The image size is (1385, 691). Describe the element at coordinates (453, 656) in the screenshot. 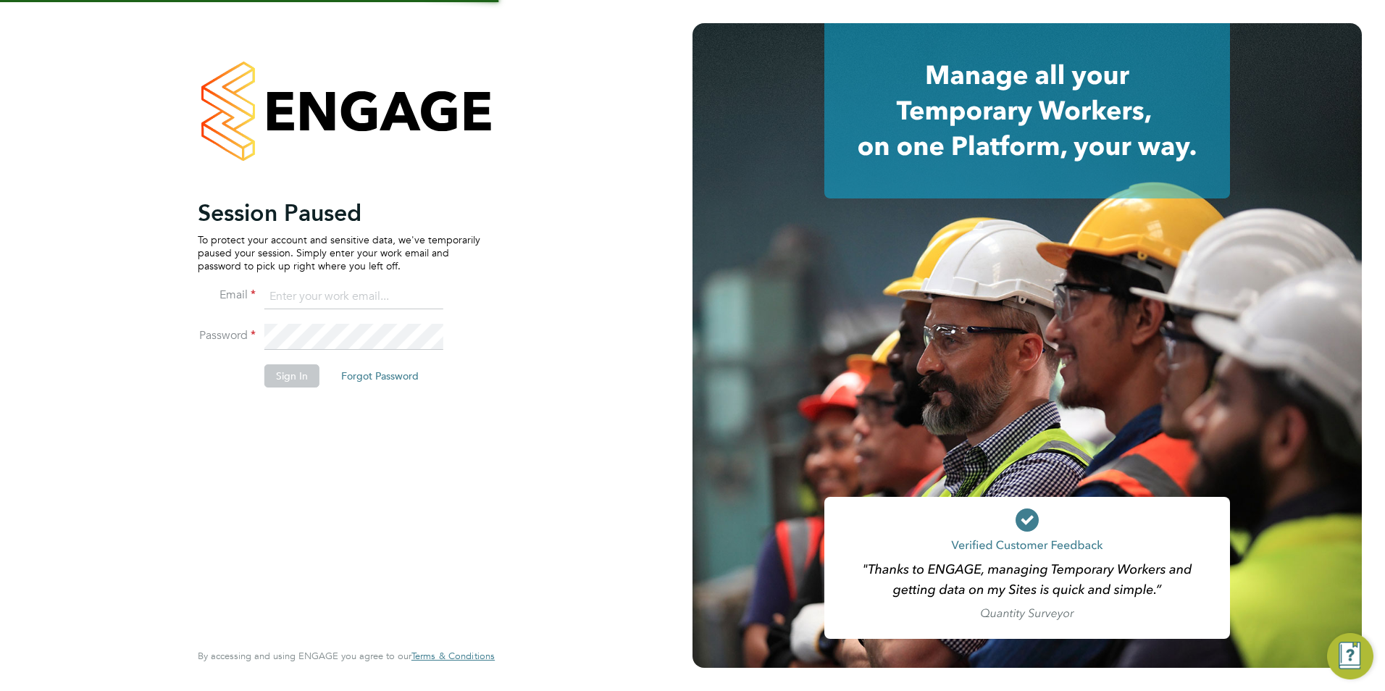

I see `span: Terms & Conditions` at that location.